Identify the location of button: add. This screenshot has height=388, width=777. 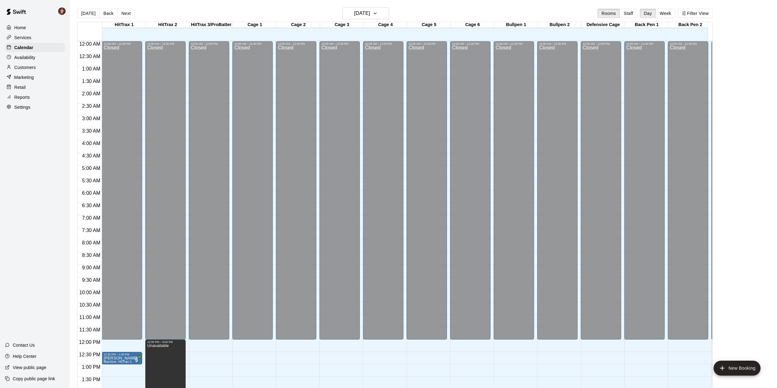
(737, 369).